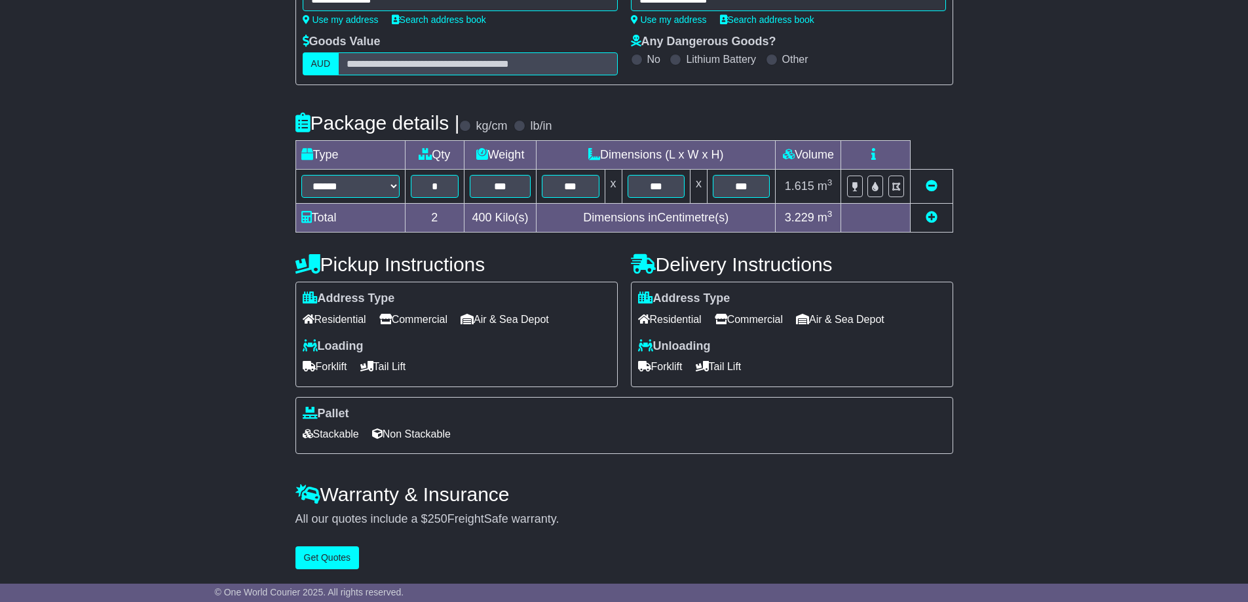  Describe the element at coordinates (792, 264) in the screenshot. I see `h4: Delivery Instructions` at that location.